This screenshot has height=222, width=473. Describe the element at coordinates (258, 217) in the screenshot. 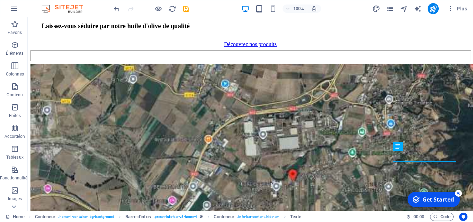

I see `span: . info-bar-content .hide-sm` at that location.